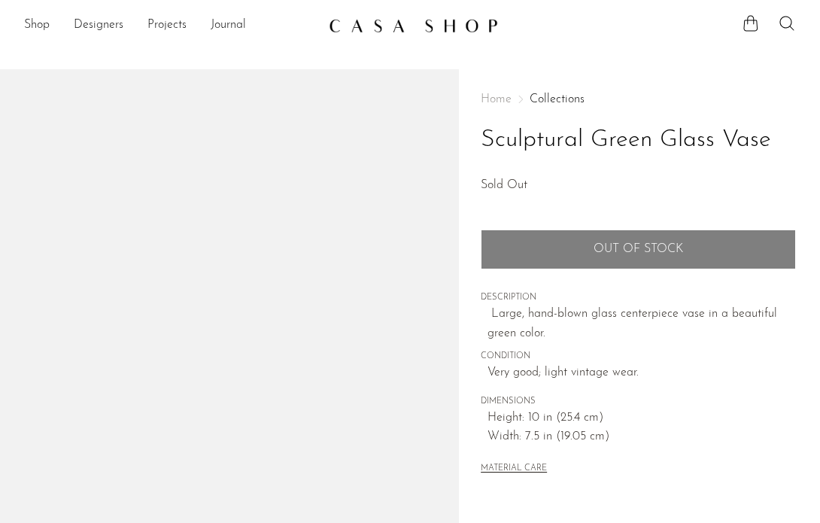  Describe the element at coordinates (638, 402) in the screenshot. I see `span: DIMENSIONS` at that location.